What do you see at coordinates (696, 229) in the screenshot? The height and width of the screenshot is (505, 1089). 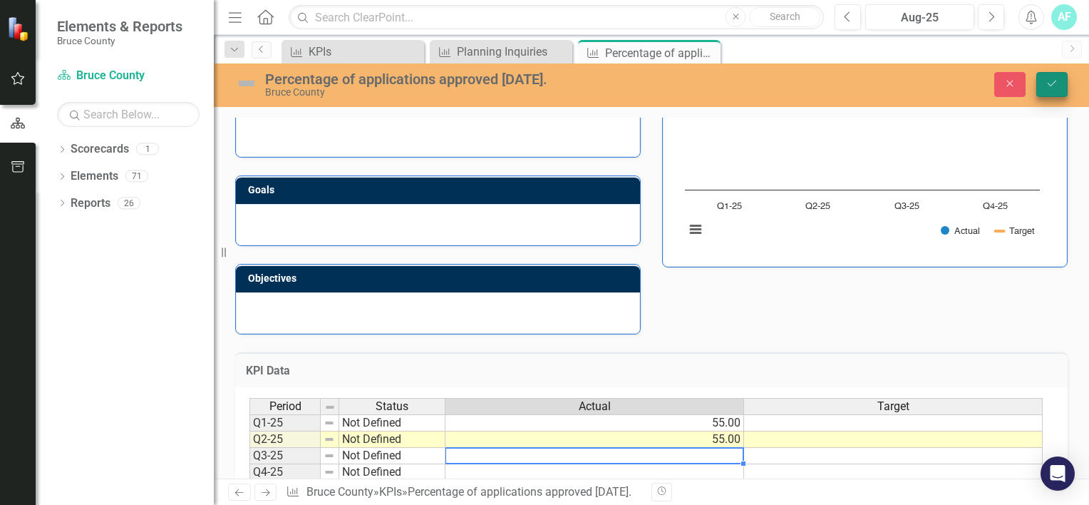 I see `button: View chart menu, Chart` at bounding box center [696, 229].